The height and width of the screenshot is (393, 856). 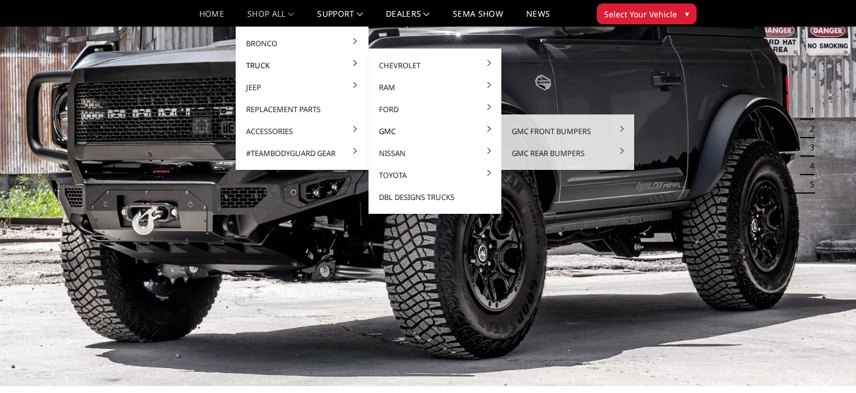 I want to click on button: 1 of 5, so click(x=809, y=110).